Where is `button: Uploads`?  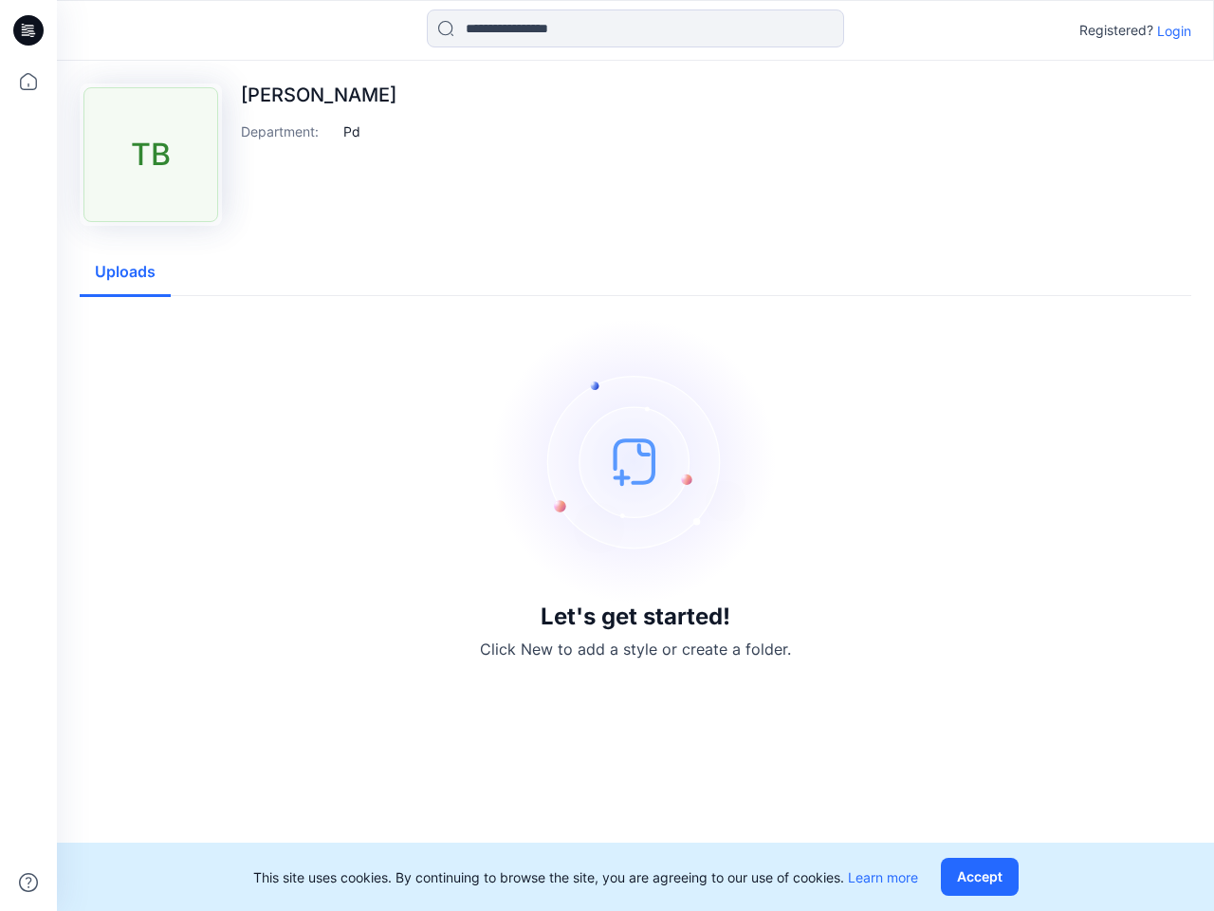
button: Uploads is located at coordinates (125, 272).